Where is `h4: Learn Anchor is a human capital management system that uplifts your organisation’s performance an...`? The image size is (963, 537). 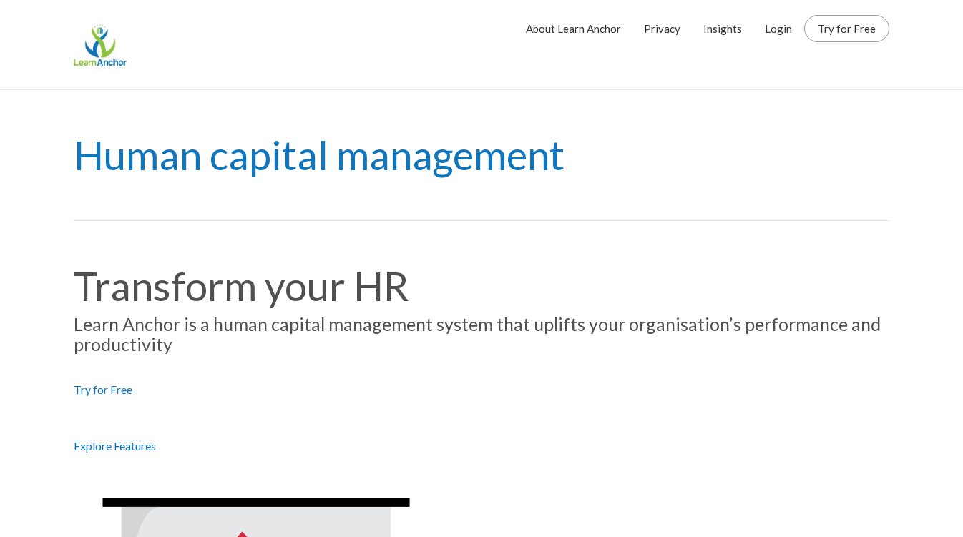 h4: Learn Anchor is a human capital management system that uplifts your organisation’s performance an... is located at coordinates (481, 334).